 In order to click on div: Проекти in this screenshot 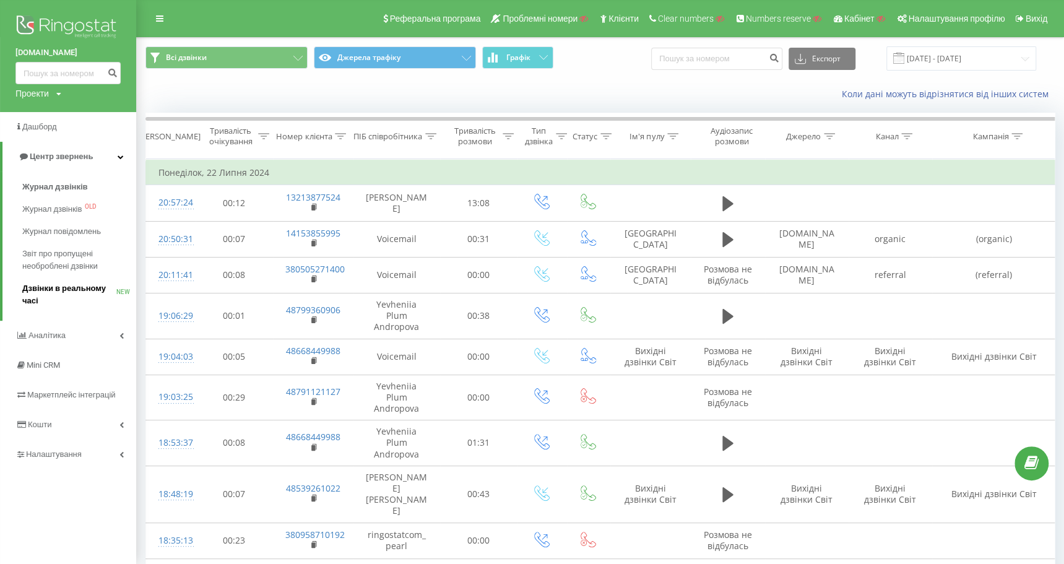, I will do `click(32, 93)`.